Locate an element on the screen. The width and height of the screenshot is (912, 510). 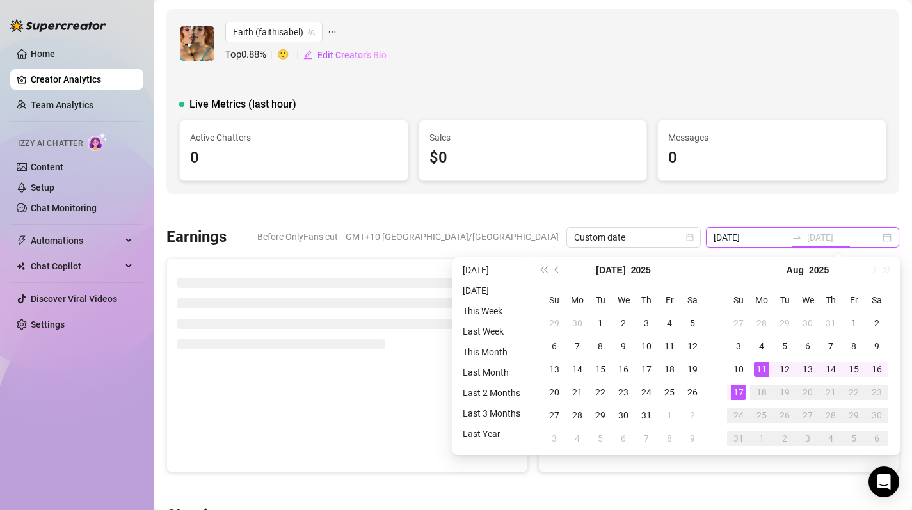
th: Fr is located at coordinates (670, 300).